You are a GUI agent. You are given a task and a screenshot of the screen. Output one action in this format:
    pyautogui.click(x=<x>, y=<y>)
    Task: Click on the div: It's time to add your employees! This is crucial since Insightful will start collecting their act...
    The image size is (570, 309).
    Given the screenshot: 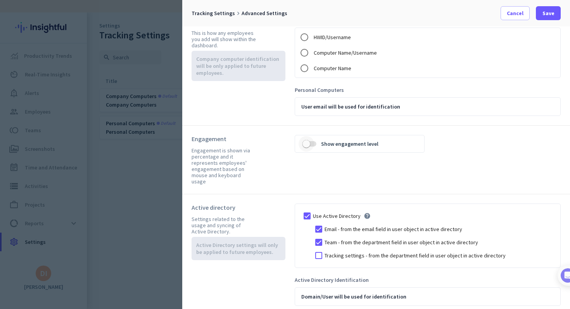 What is the action you would take?
    pyautogui.click(x=82, y=164)
    